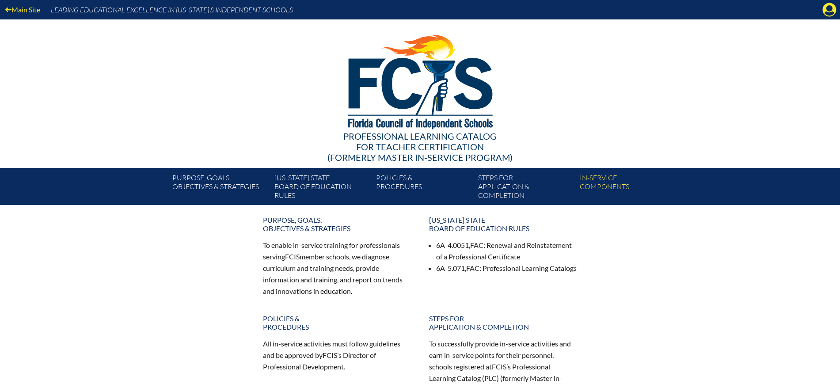 This screenshot has width=840, height=384. What do you see at coordinates (337, 355) in the screenshot?
I see `p: All in-service activities must follow guidelines and be approved by ’s Director of Professional D...` at bounding box center [337, 355].